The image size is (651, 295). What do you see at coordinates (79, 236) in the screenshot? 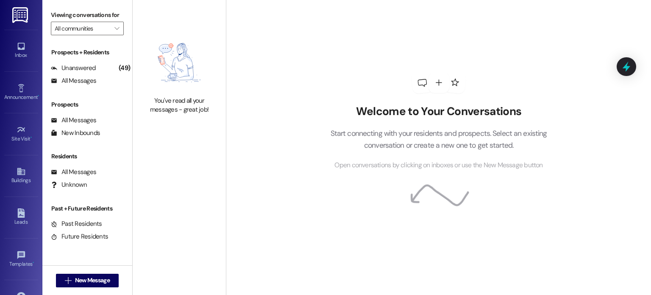
I see `div: Future Residents` at bounding box center [79, 236].